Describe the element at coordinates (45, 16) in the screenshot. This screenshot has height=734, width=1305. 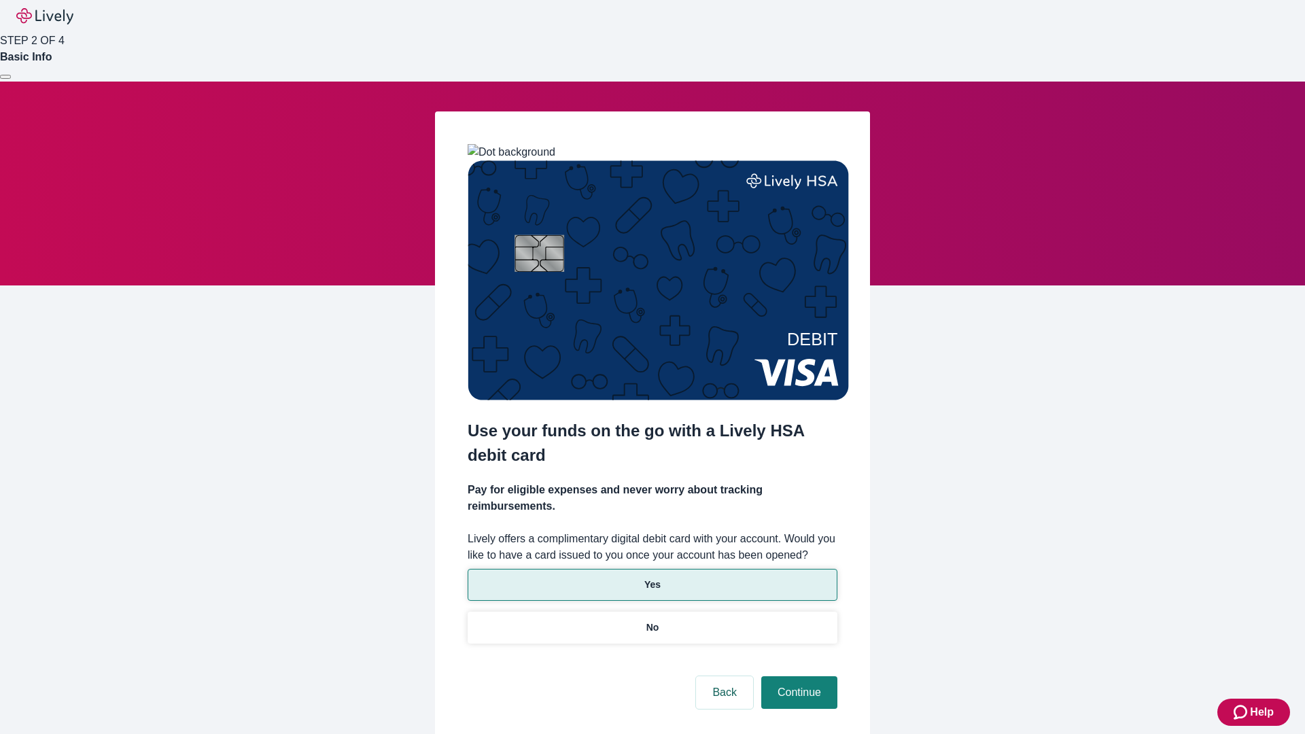
I see `img: Lively` at that location.